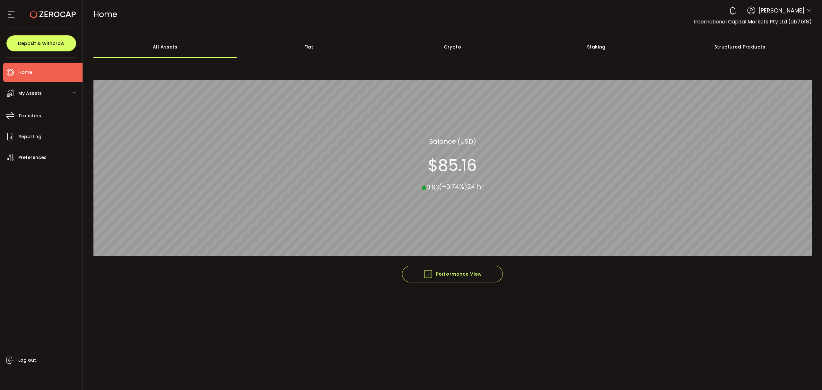  I want to click on button: Performance View, so click(452, 274).